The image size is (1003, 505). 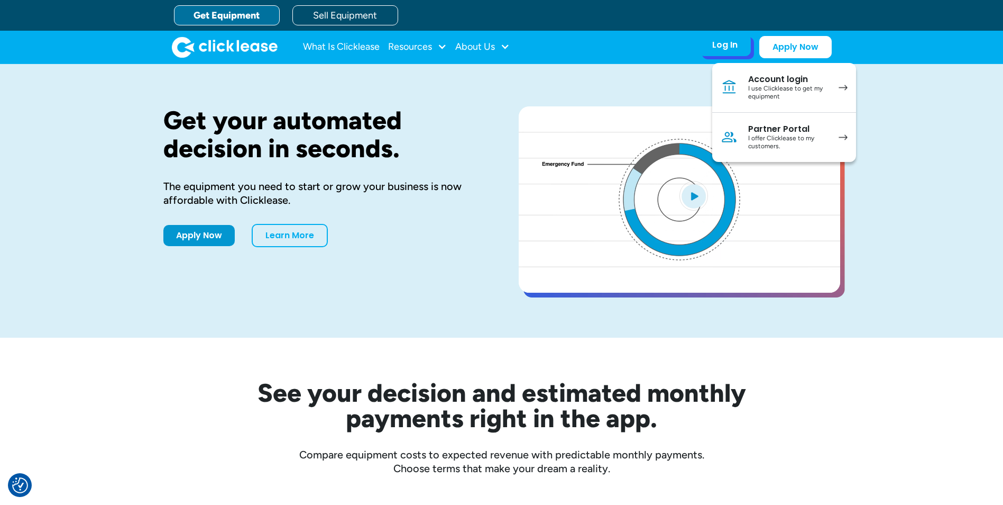 What do you see at coordinates (784, 112) in the screenshot?
I see `nav: Log In` at bounding box center [784, 112].